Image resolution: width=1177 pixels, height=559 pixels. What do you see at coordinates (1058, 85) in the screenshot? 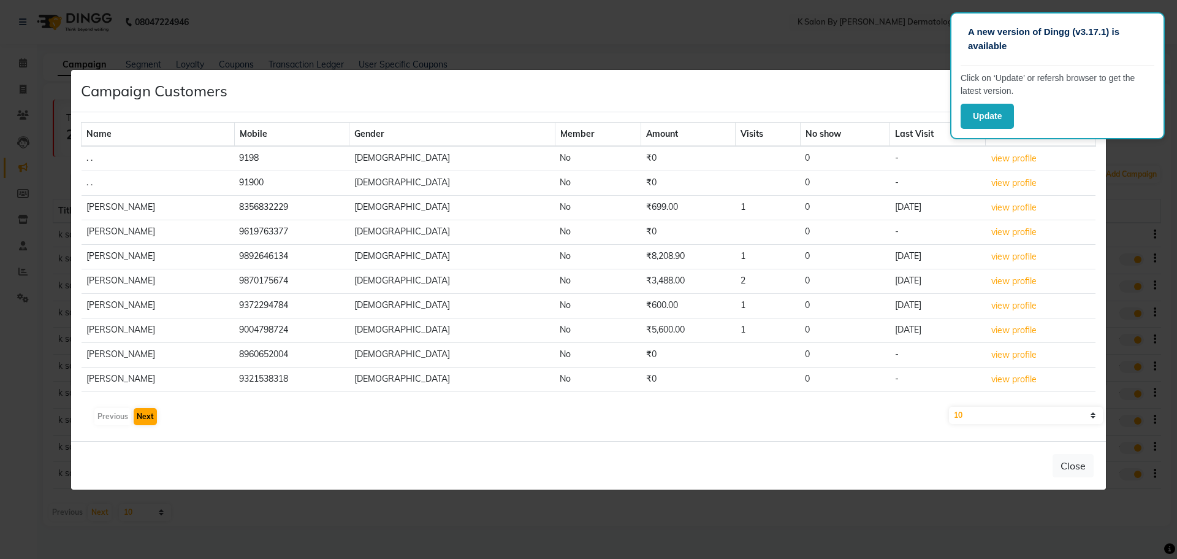
I see `p: Click on ‘Update’ or refersh browser to get the latest version.` at bounding box center [1058, 85].